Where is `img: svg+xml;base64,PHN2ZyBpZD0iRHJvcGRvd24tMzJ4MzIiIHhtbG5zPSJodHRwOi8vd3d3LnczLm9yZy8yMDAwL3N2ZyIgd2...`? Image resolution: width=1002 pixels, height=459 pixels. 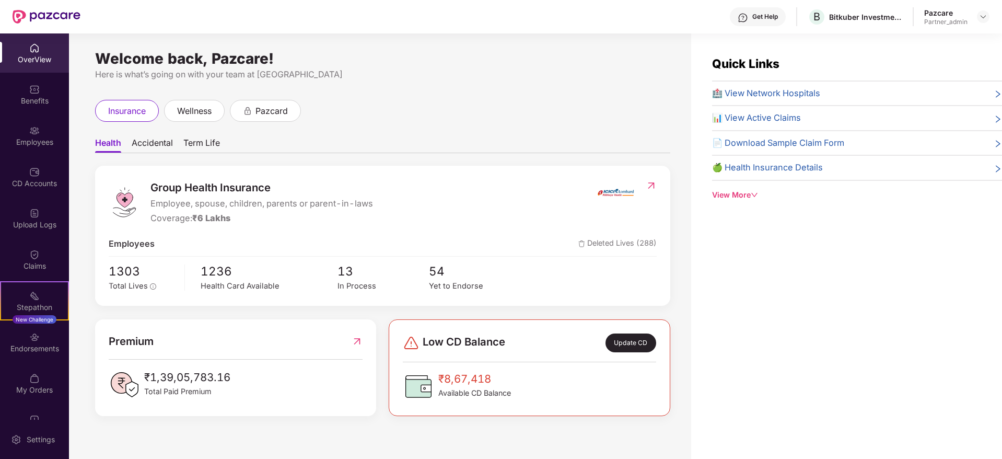 img: svg+xml;base64,PHN2ZyBpZD0iRHJvcGRvd24tMzJ4MzIiIHhtbG5zPSJodHRwOi8vd3d3LnczLm9yZy8yMDAwL3N2ZyIgd2... is located at coordinates (984, 17).